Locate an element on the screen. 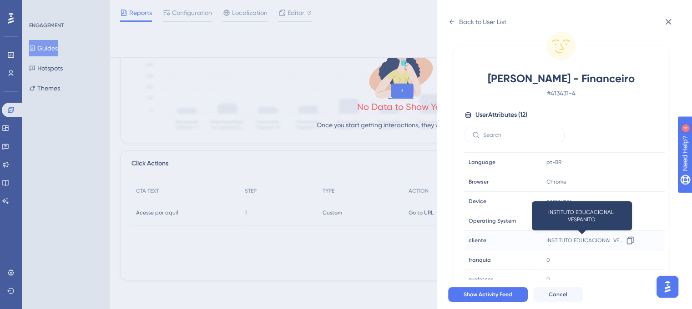 The image size is (692, 309). span: # 413431-4 is located at coordinates (561, 93).